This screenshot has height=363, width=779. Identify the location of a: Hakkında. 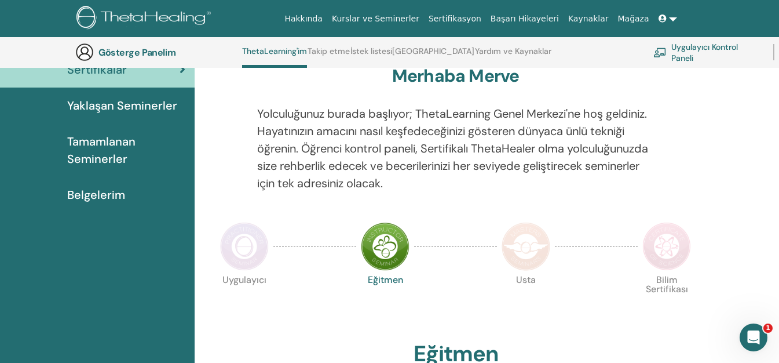
(304, 19).